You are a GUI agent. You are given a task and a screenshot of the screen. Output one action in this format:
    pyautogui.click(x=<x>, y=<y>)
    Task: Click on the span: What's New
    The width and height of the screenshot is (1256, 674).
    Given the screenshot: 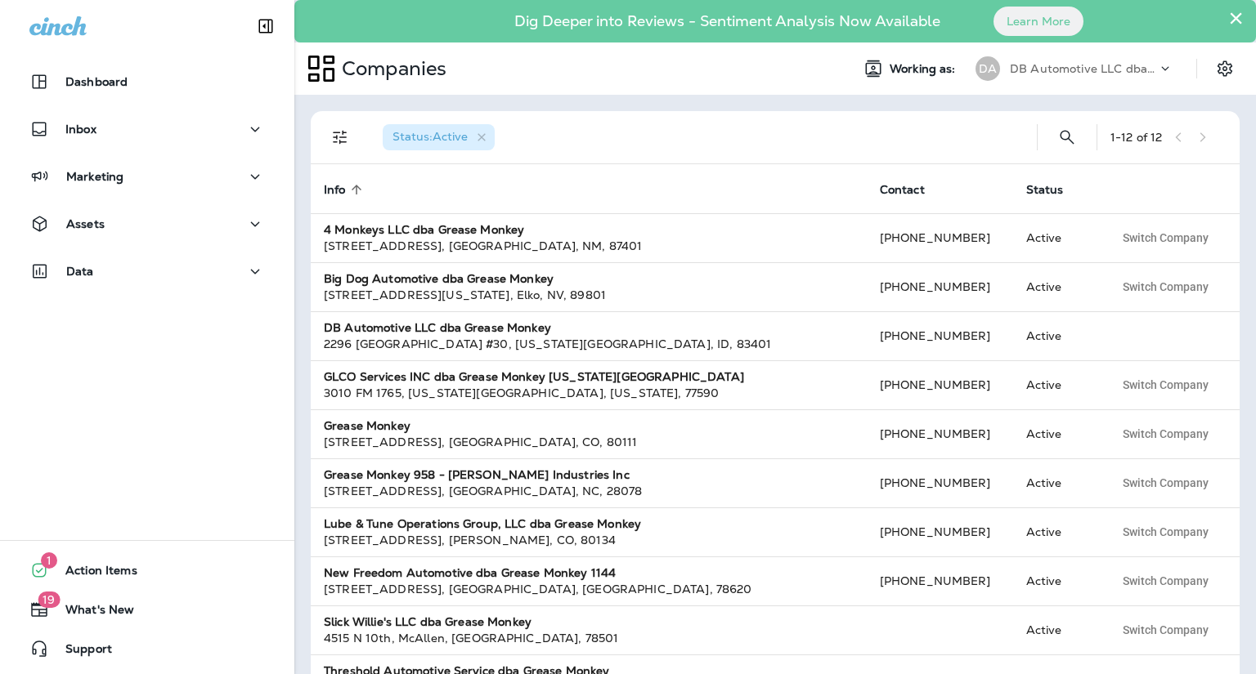 What is the action you would take?
    pyautogui.click(x=92, y=613)
    